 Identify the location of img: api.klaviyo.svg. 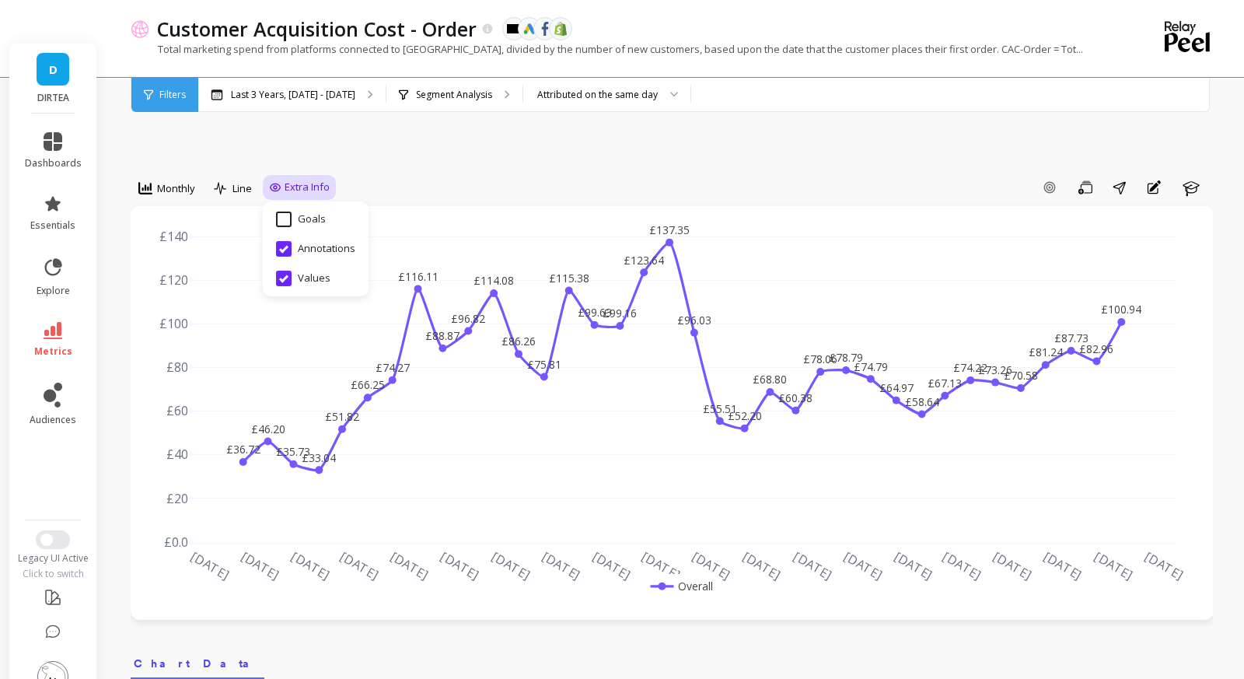
(514, 29).